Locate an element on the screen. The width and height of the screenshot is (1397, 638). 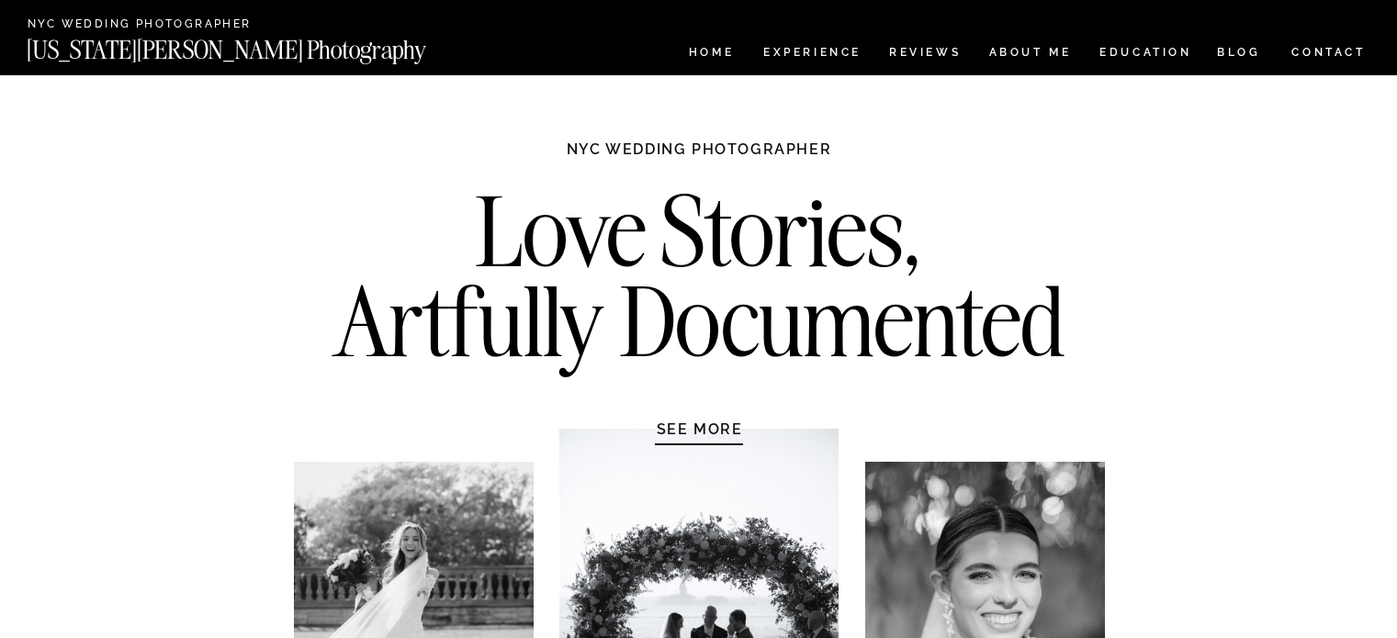
a: EDUCATION is located at coordinates (1145, 54).